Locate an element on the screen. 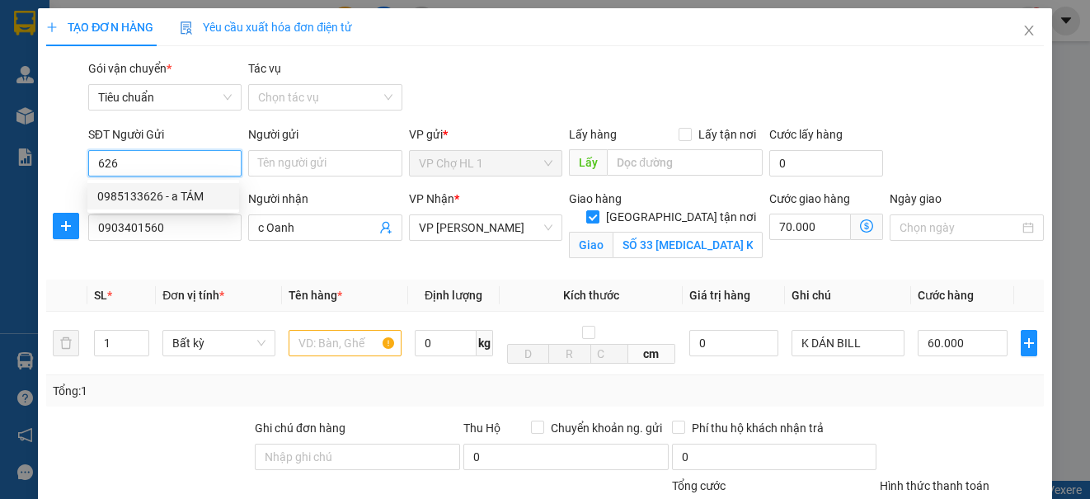 The width and height of the screenshot is (1090, 499). span: Giá trị hàng is located at coordinates (720, 295).